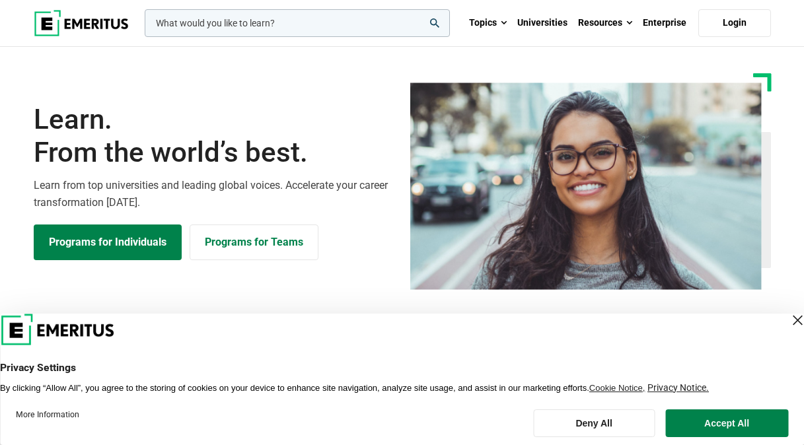 The image size is (804, 445). Describe the element at coordinates (254, 242) in the screenshot. I see `a: Explore for Business` at that location.